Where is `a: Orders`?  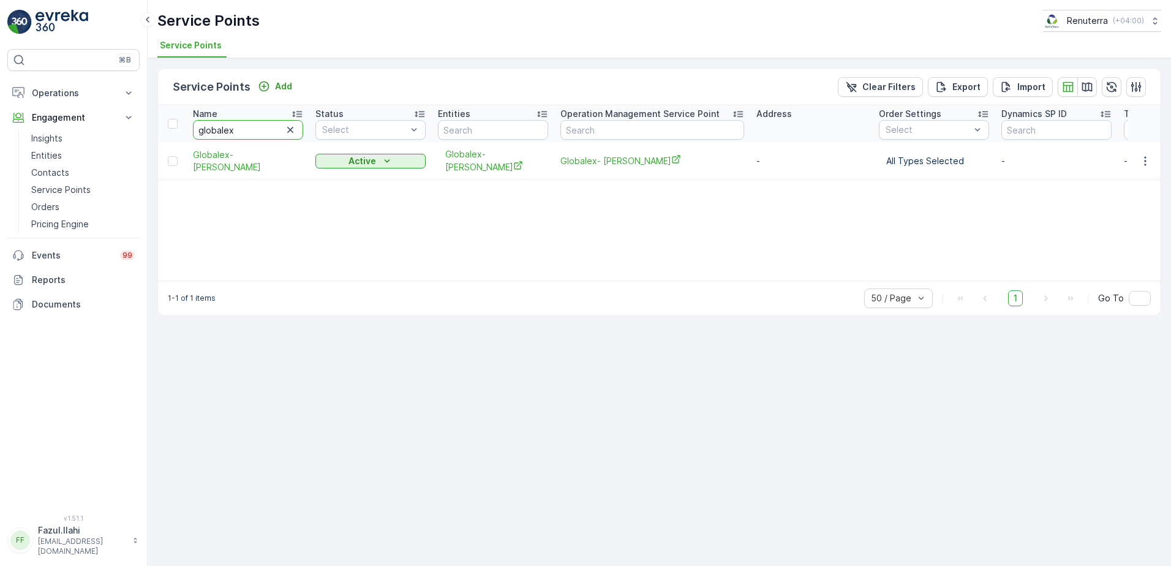 a: Orders is located at coordinates (83, 207).